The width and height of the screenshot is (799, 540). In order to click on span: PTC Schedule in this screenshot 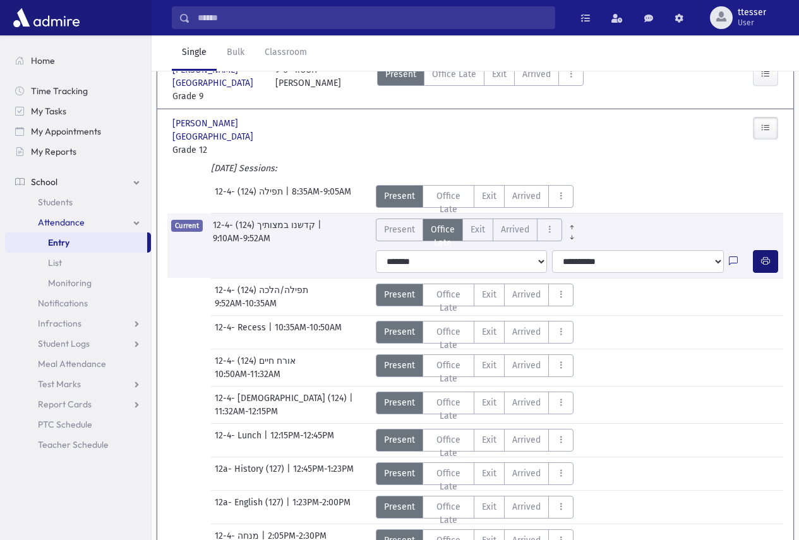, I will do `click(65, 424)`.